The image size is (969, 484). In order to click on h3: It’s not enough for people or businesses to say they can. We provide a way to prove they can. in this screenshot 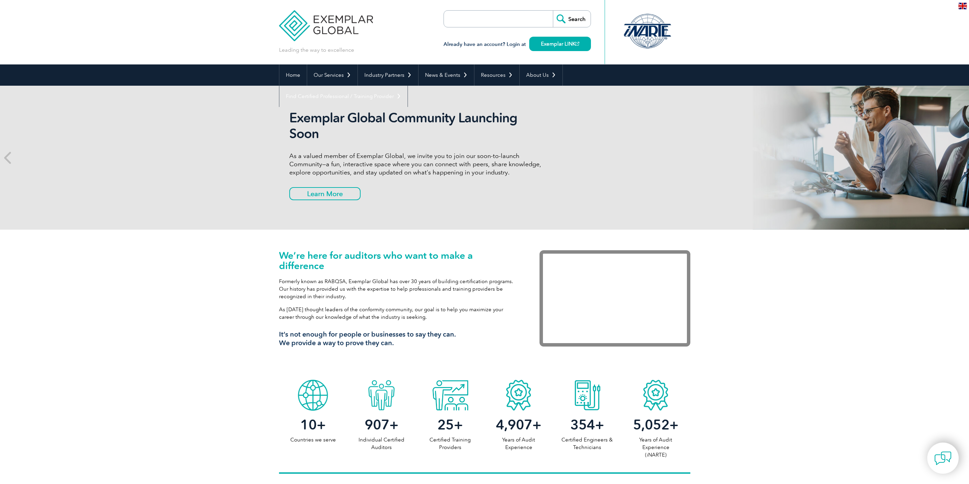, I will do `click(399, 339)`.